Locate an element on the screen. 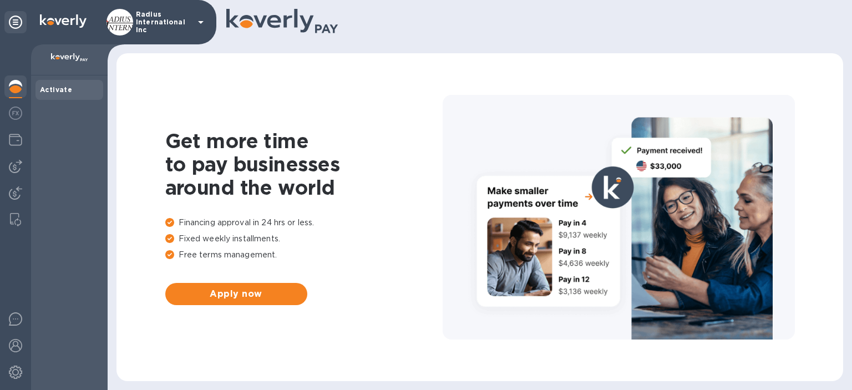  img: Logo is located at coordinates (63, 21).